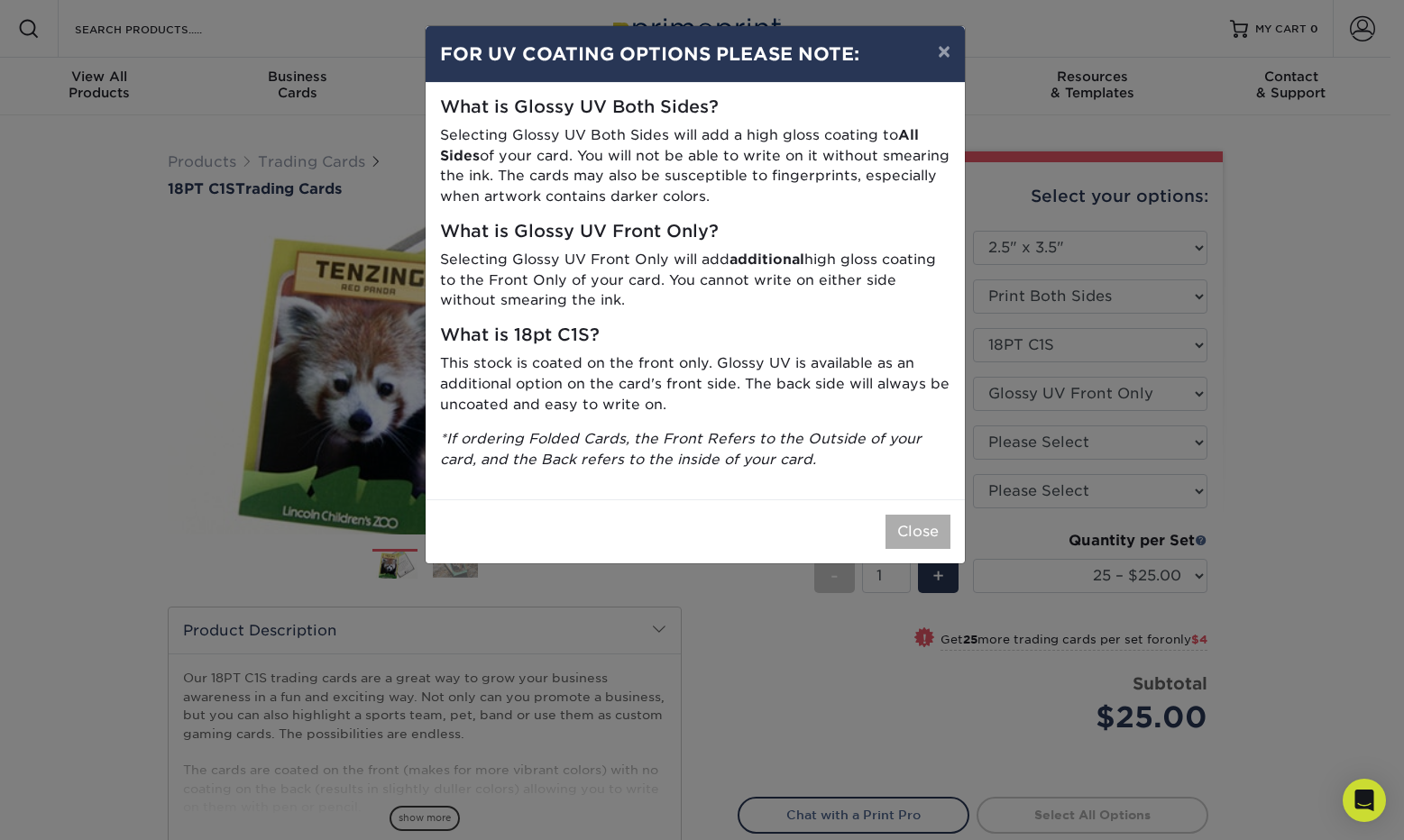 Image resolution: width=1404 pixels, height=840 pixels. I want to click on button: Close, so click(917, 532).